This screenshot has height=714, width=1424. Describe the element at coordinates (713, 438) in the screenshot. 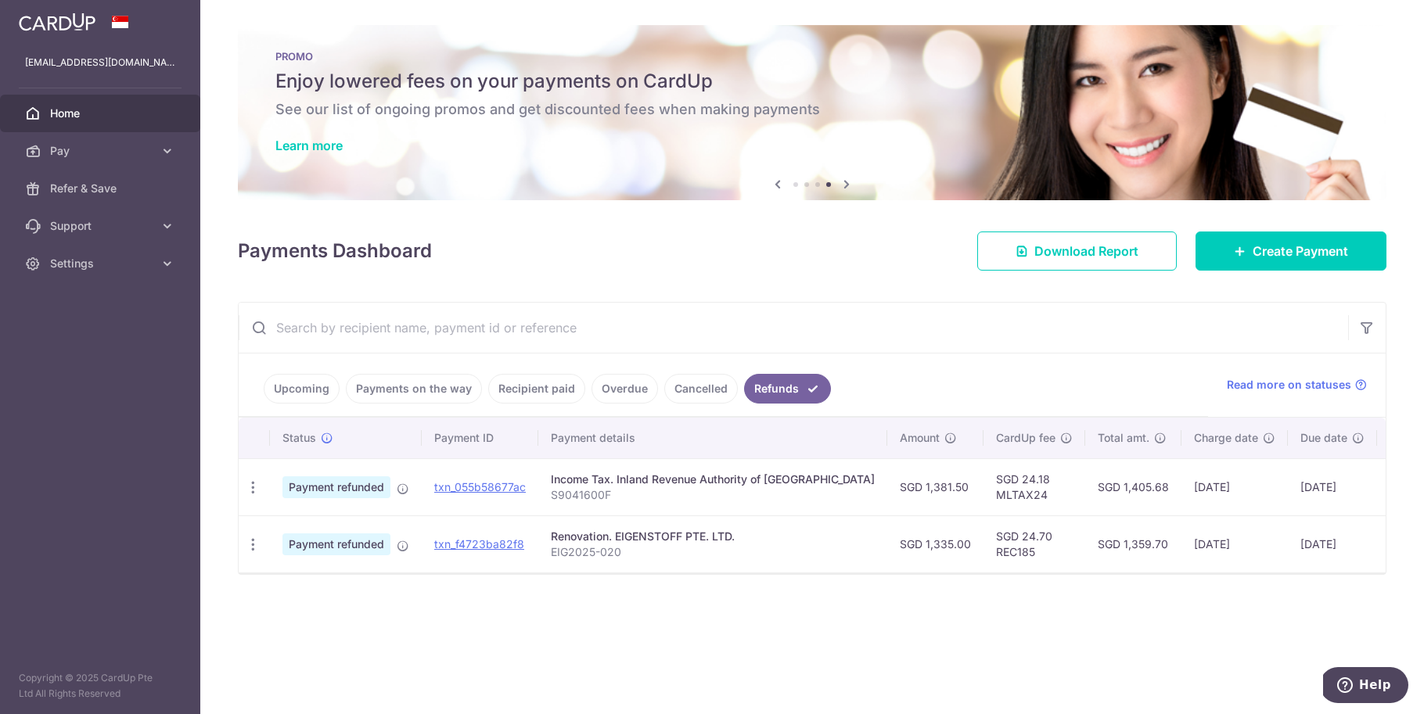

I see `th: Payment details` at that location.